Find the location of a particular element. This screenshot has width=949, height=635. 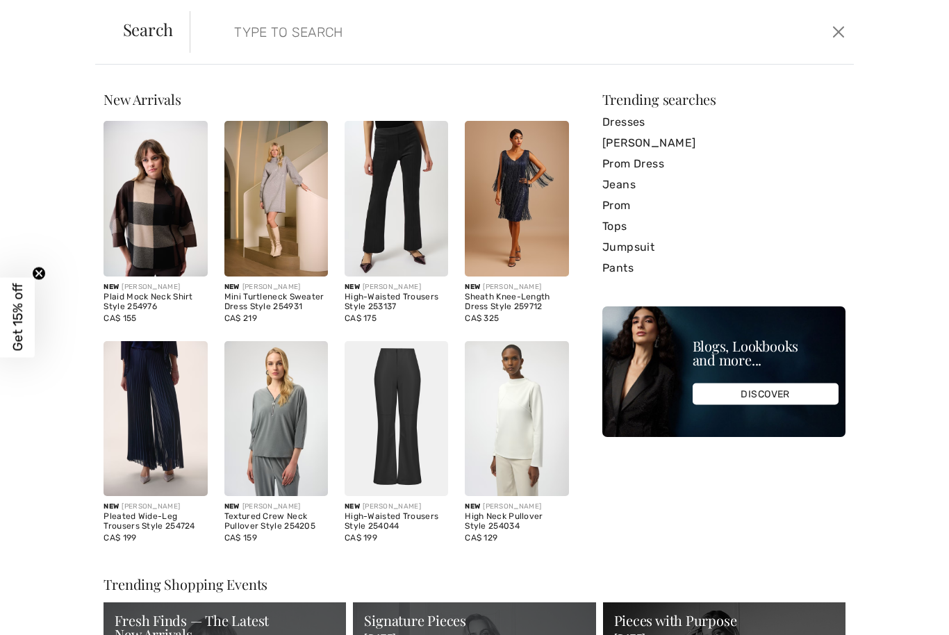

div: Trending Shopping Events is located at coordinates (474, 585).